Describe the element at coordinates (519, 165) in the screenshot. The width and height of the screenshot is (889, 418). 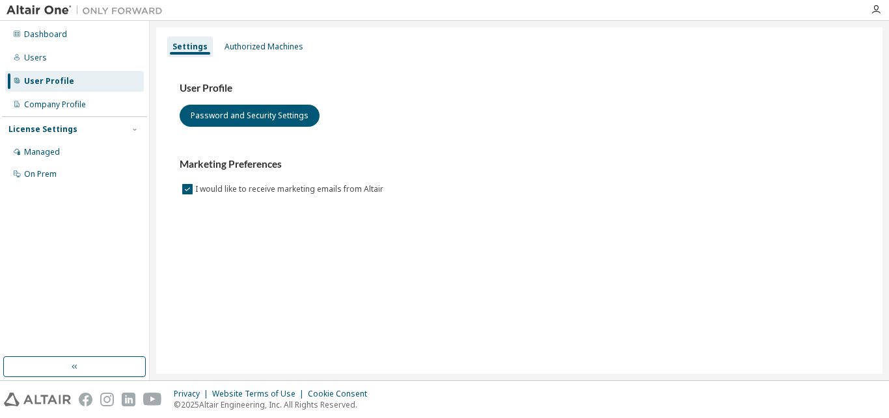
I see `h3: Marketing Preferences` at that location.